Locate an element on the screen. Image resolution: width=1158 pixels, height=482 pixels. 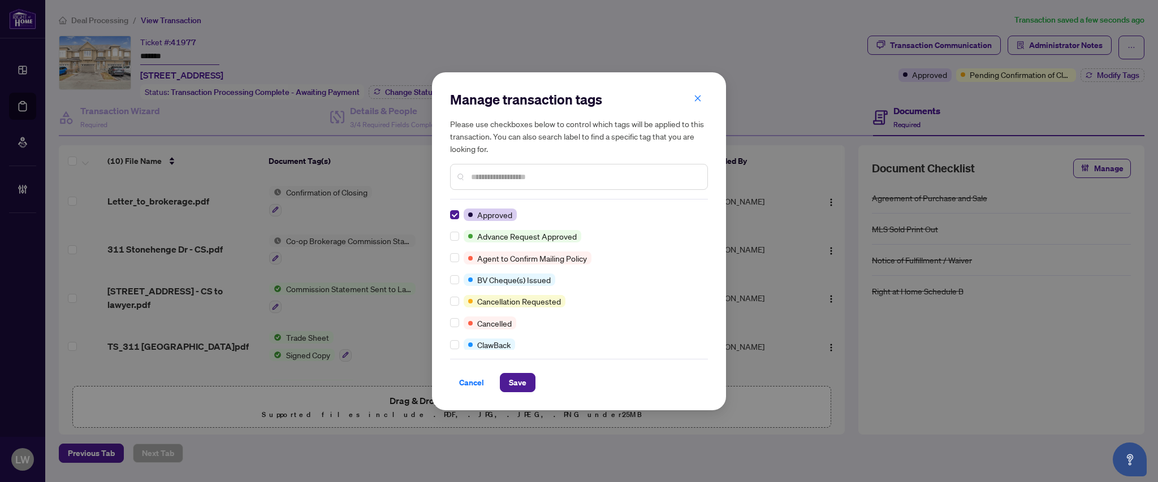
span: Approved is located at coordinates (495, 215).